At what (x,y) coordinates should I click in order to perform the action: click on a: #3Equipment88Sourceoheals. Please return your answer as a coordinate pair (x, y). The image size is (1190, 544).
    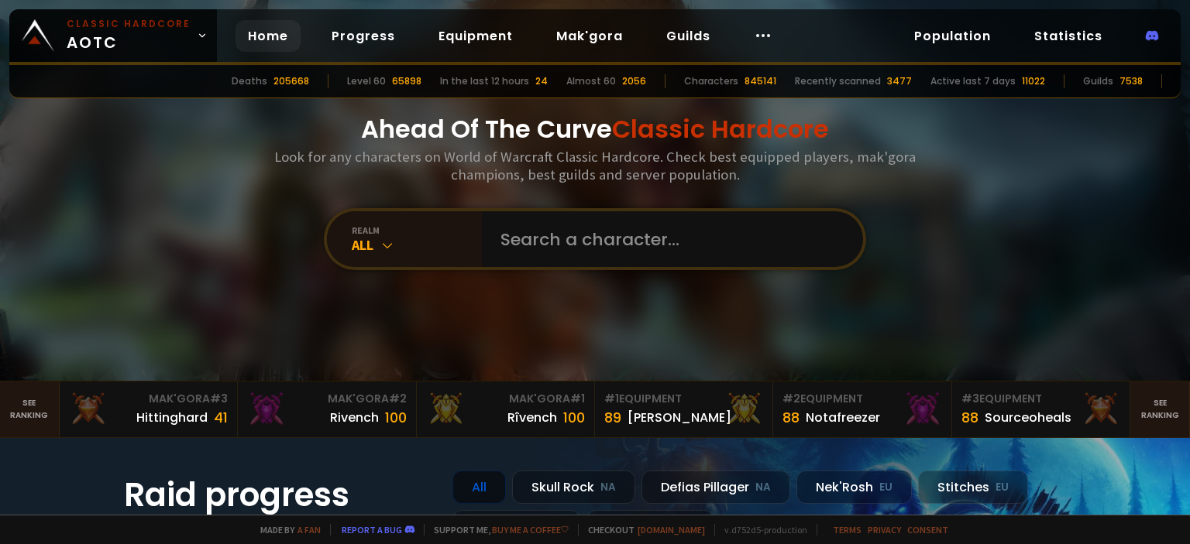
    Looking at the image, I should click on (1041, 410).